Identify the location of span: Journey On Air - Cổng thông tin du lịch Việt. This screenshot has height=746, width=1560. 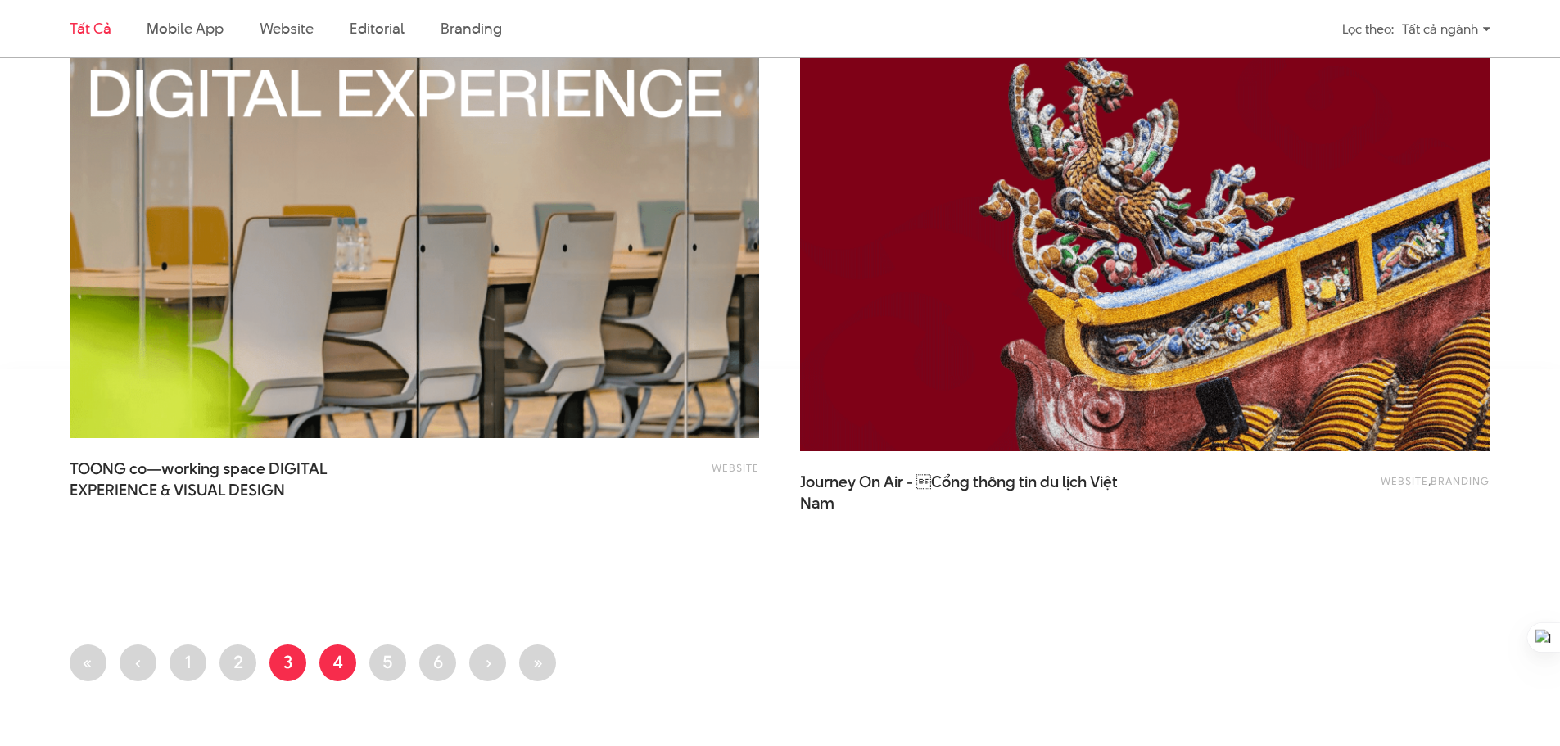
(964, 492).